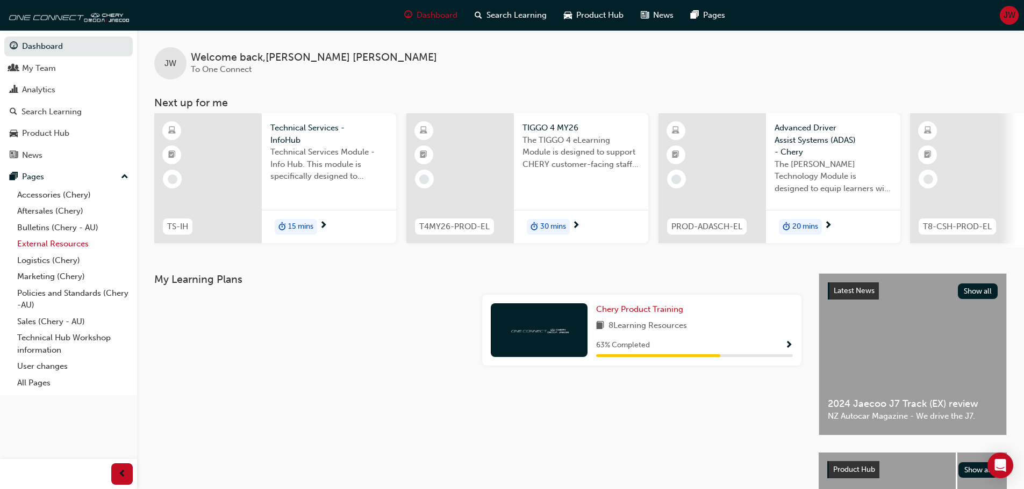 Image resolution: width=1024 pixels, height=489 pixels. I want to click on div: News, so click(32, 155).